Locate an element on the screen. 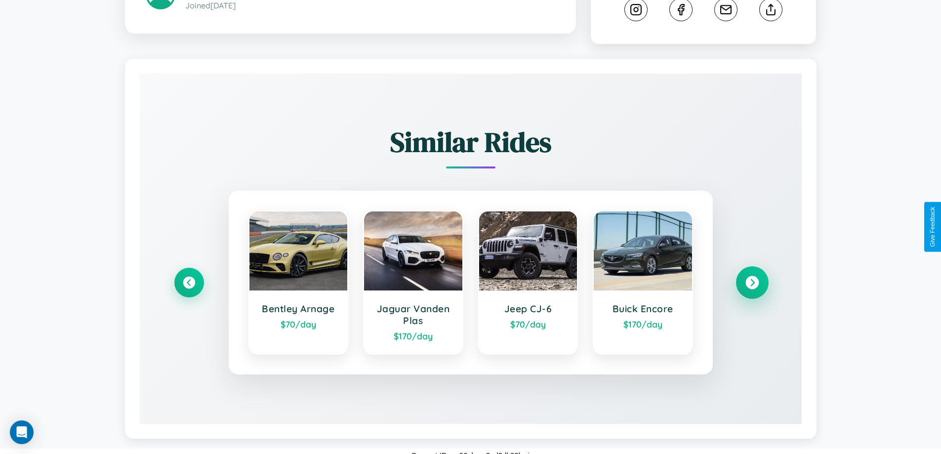  a: Jaguar Vanden Plas$170/day is located at coordinates (413, 283).